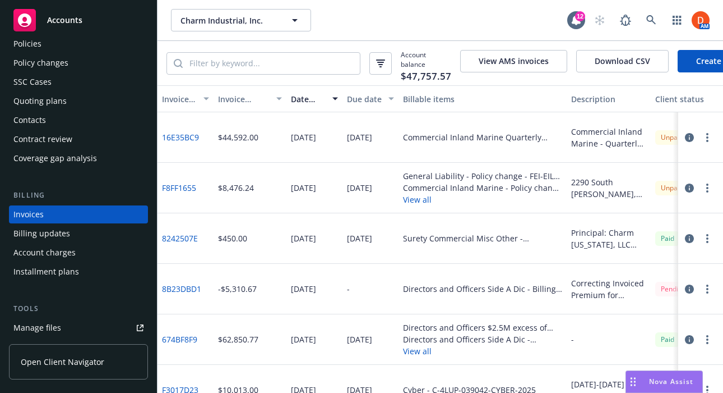  What do you see at coordinates (79, 195) in the screenshot?
I see `div: Billing` at bounding box center [79, 195].